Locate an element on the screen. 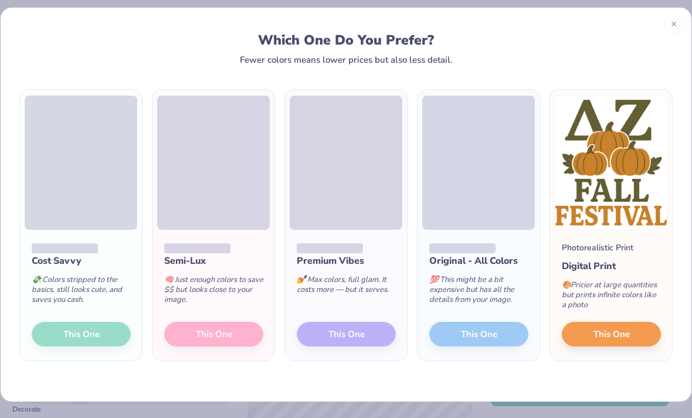 The width and height of the screenshot is (692, 418). div: Colors stripped to the basics, still looks cute, and saves you cash. is located at coordinates (81, 292).